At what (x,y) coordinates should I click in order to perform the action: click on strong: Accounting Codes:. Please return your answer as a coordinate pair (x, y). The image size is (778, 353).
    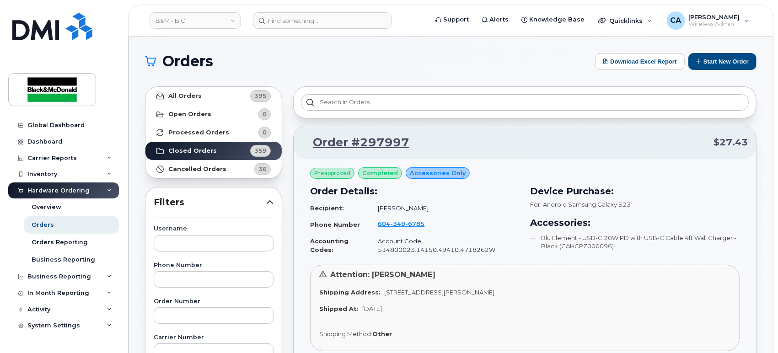
    Looking at the image, I should click on (329, 245).